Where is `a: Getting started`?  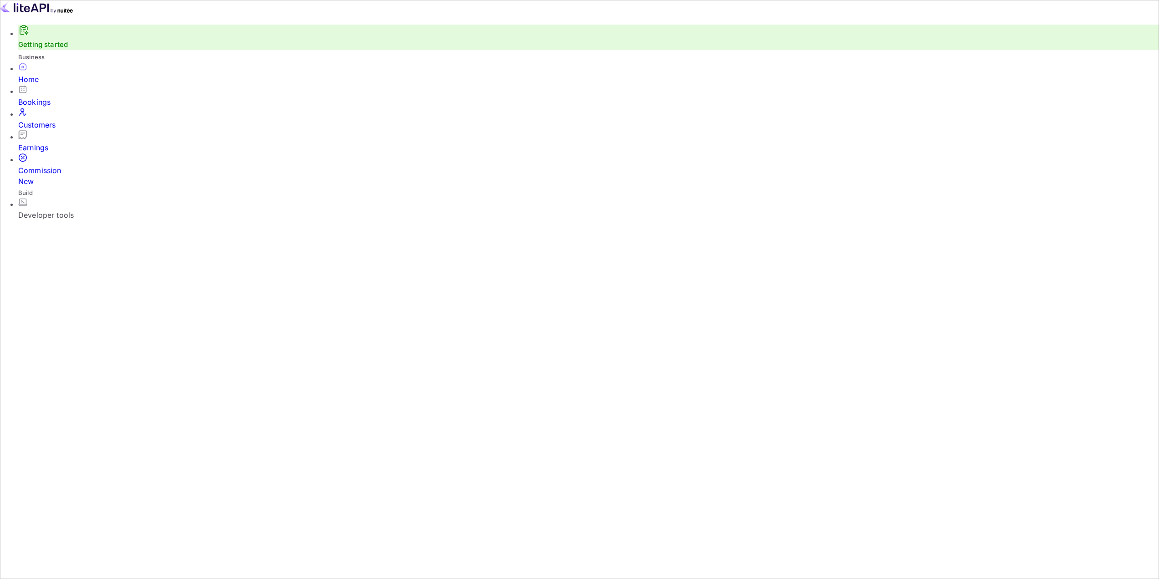 a: Getting started is located at coordinates (43, 44).